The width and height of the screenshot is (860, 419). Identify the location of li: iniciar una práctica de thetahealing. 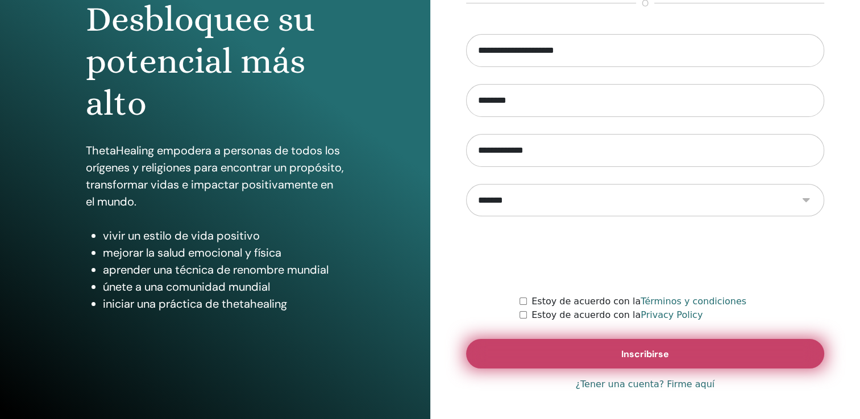
(223, 304).